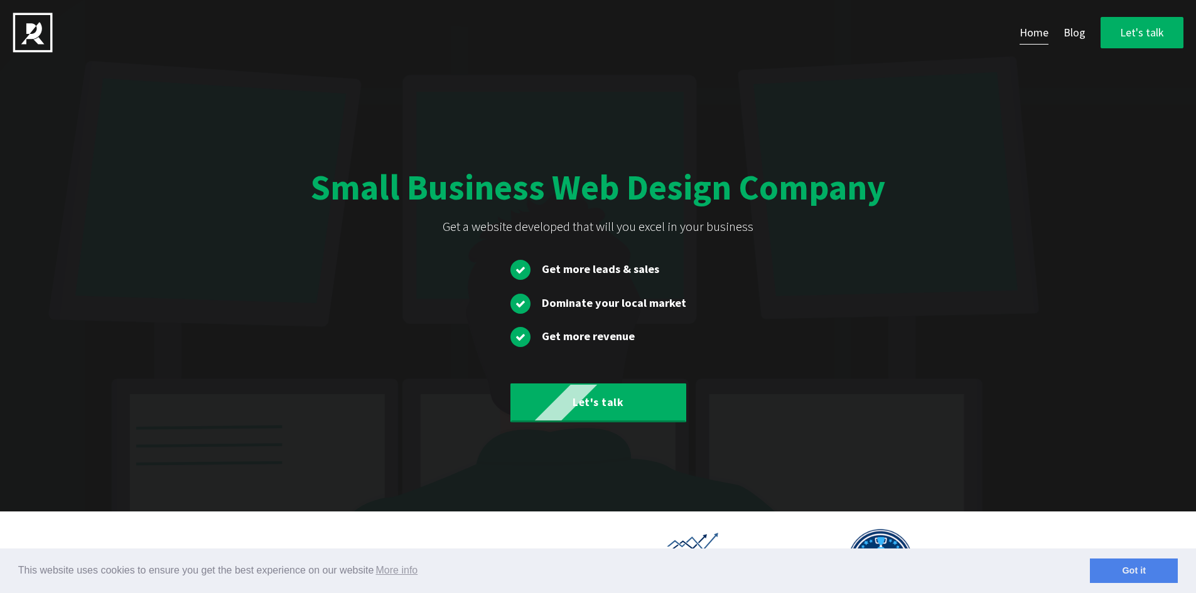 Image resolution: width=1196 pixels, height=593 pixels. What do you see at coordinates (614, 303) in the screenshot?
I see `span: Dominate your local market` at bounding box center [614, 303].